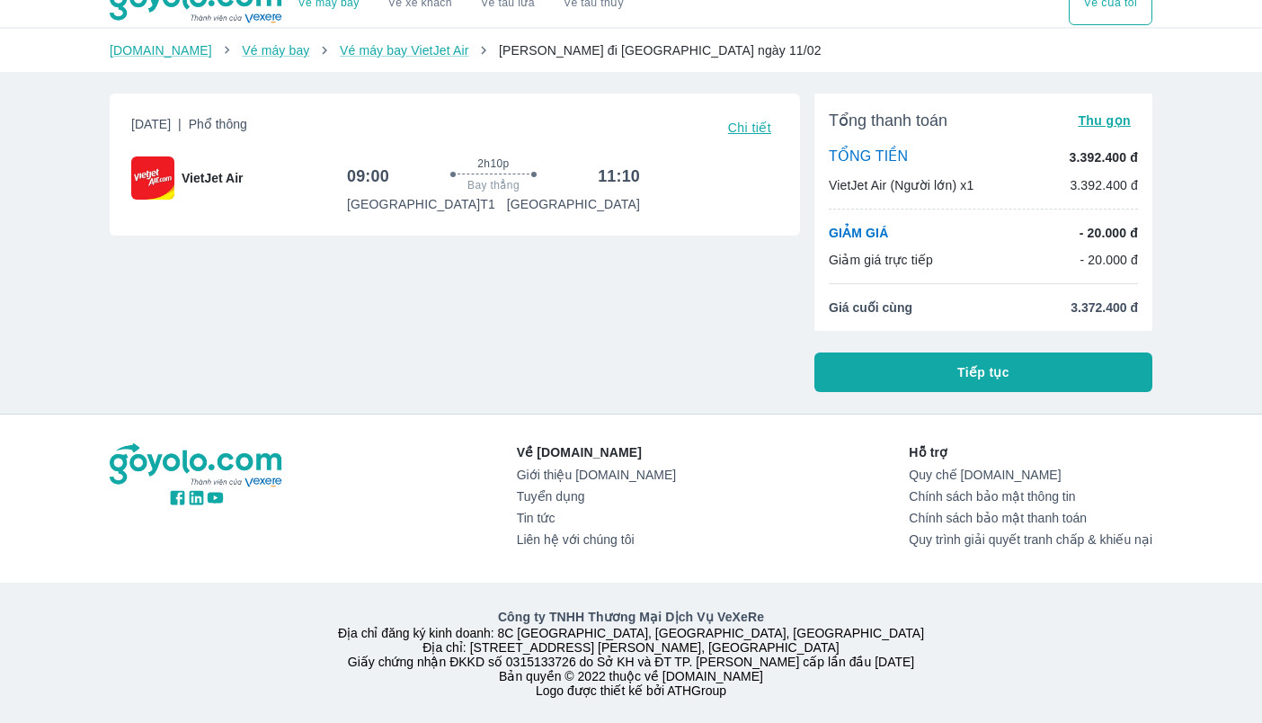 Image resolution: width=1262 pixels, height=723 pixels. Describe the element at coordinates (404, 50) in the screenshot. I see `a: Vé máy bay VietJet Air` at that location.